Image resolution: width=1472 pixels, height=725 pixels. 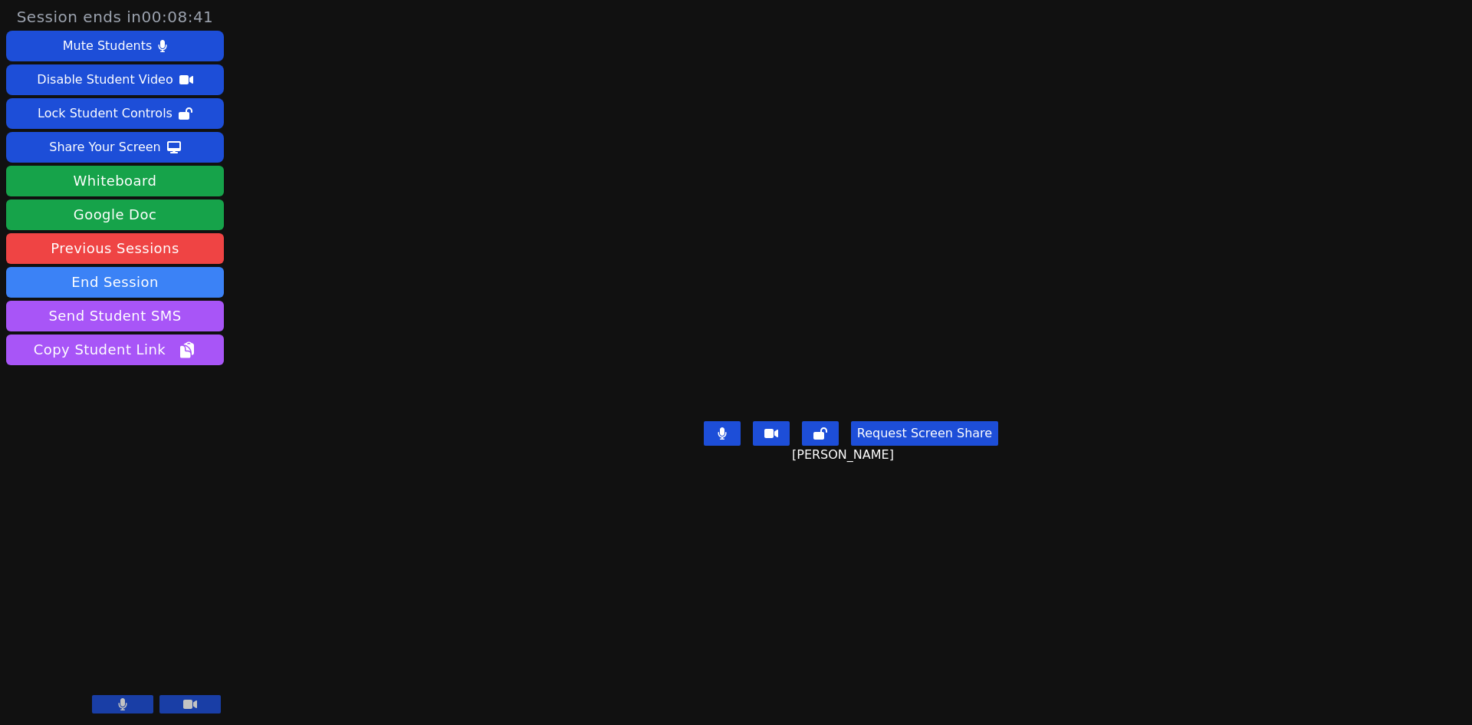 What do you see at coordinates (115, 350) in the screenshot?
I see `button: Copy Student Link` at bounding box center [115, 350].